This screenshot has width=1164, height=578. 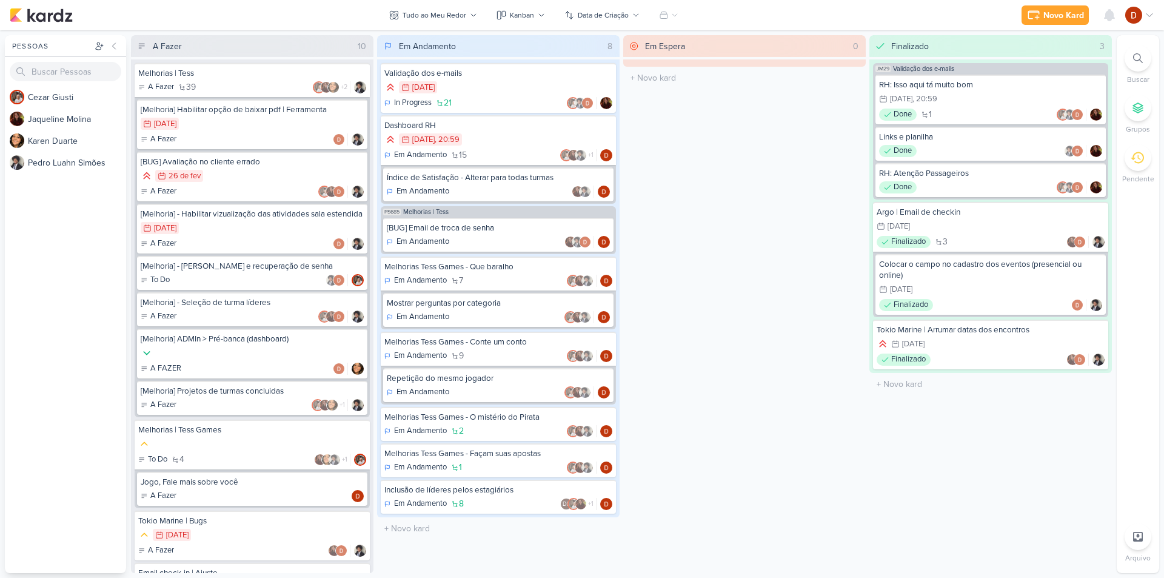 What do you see at coordinates (498, 178) in the screenshot?
I see `div: Índice de Satisfação - Alterar para todas turmas` at bounding box center [498, 178].